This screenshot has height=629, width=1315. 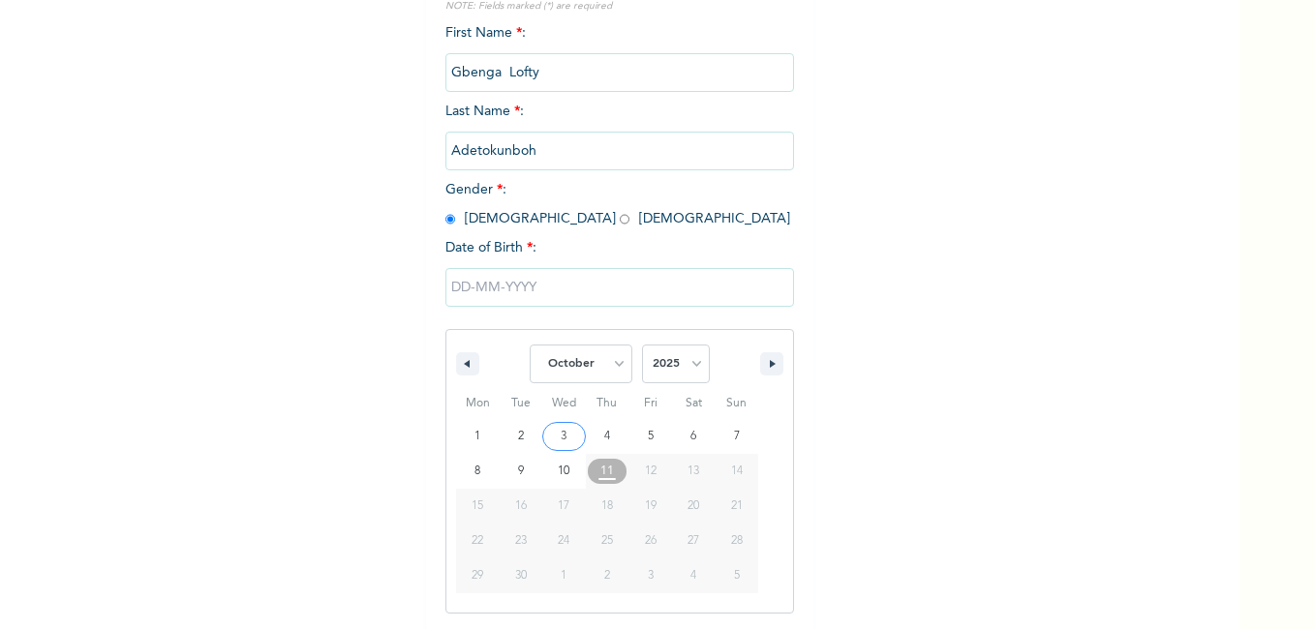 I want to click on span: 21, so click(x=737, y=506).